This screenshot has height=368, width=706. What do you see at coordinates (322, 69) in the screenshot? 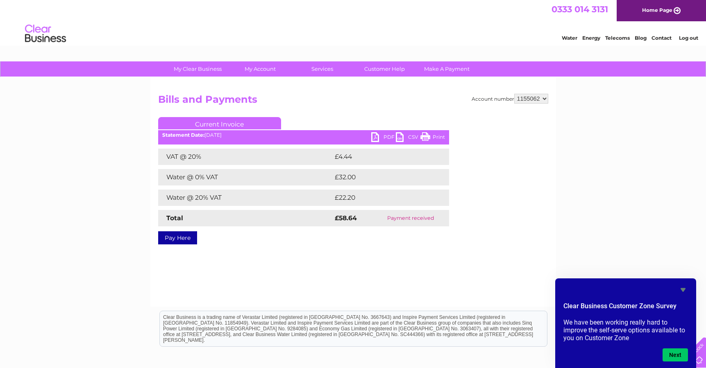
I see `a: Services` at bounding box center [322, 69].